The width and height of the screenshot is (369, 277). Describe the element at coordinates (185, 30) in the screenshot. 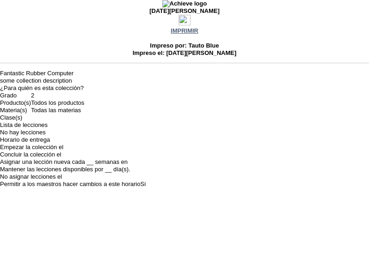

I see `a: IMPRIMIR` at that location.